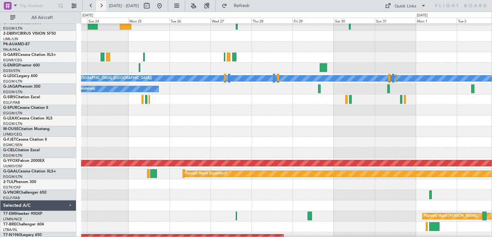 The width and height of the screenshot is (492, 237). I want to click on a: M-OUSECitation Mustang, so click(26, 129).